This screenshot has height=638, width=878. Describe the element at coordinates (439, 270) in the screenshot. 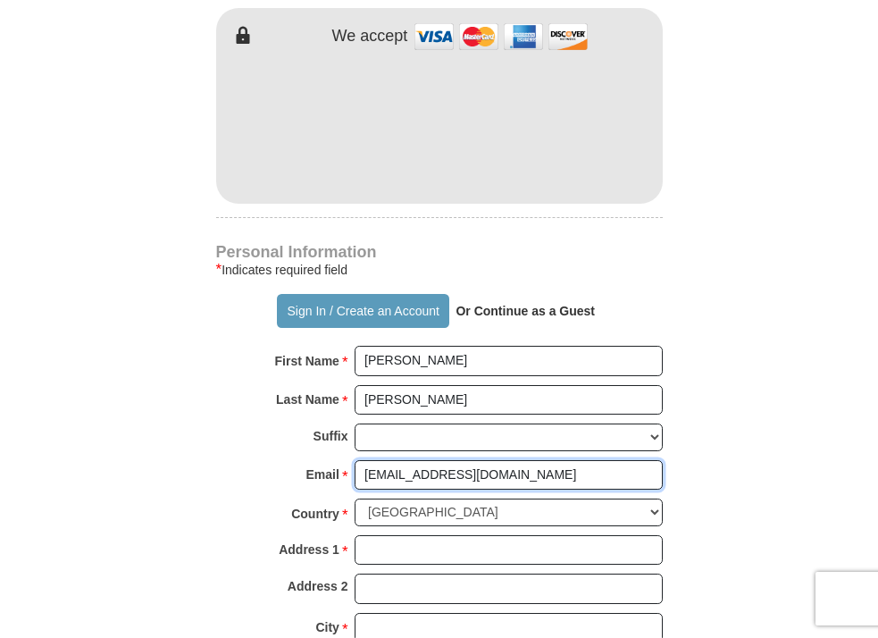

I see `div: Indicates required field` at that location.